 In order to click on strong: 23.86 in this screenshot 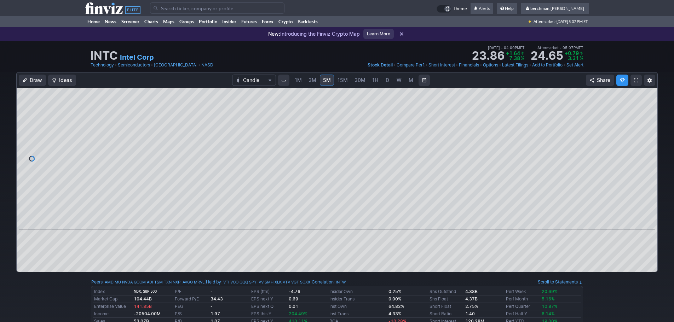, I will do `click(488, 56)`.